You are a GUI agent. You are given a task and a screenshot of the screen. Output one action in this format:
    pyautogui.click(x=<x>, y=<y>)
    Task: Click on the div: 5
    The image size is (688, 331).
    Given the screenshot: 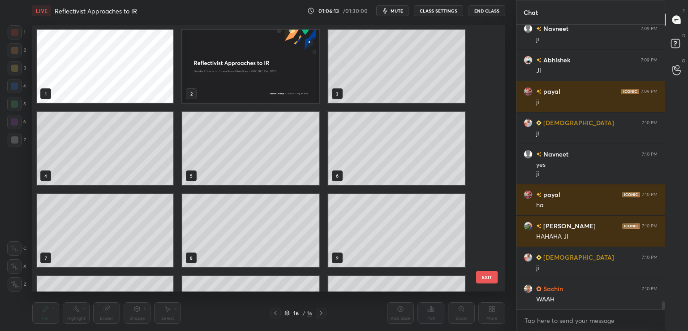 What is the action you would take?
    pyautogui.click(x=17, y=104)
    